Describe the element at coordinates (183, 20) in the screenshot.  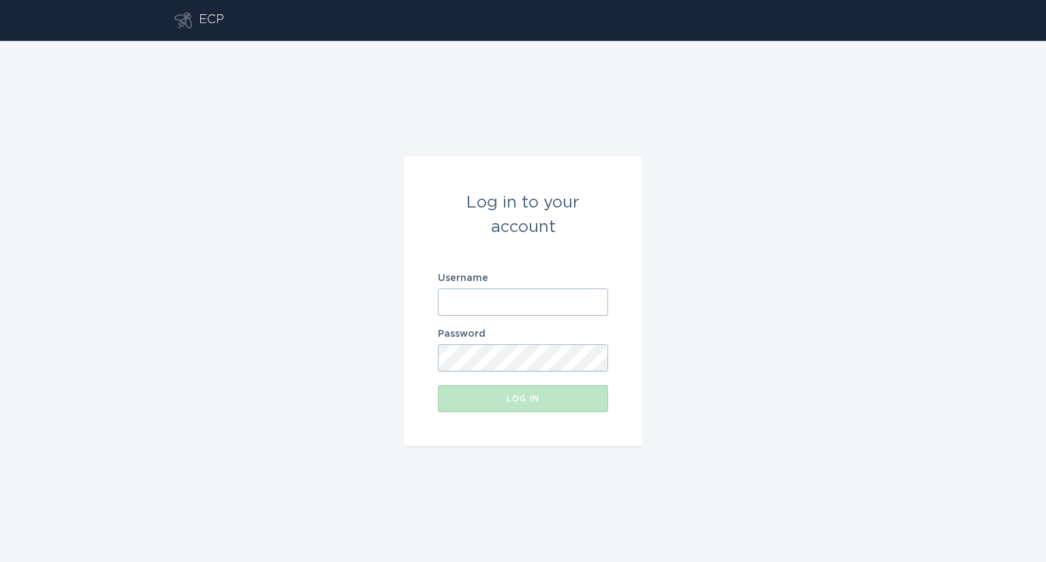
I see `button: Go to dashboard` at that location.